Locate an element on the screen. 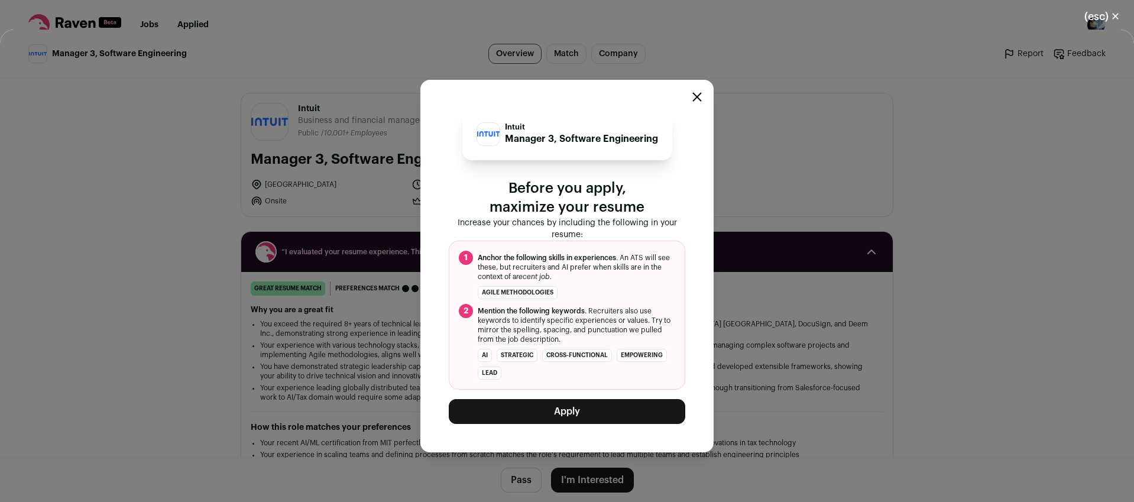  button: Apply is located at coordinates (567, 411).